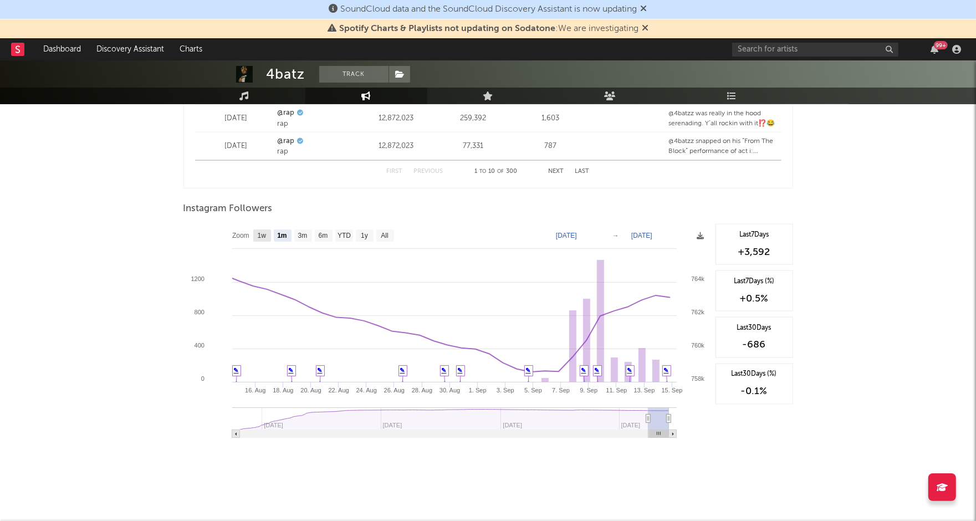 This screenshot has height=521, width=976. Describe the element at coordinates (240, 236) in the screenshot. I see `text: Zoom` at that location.